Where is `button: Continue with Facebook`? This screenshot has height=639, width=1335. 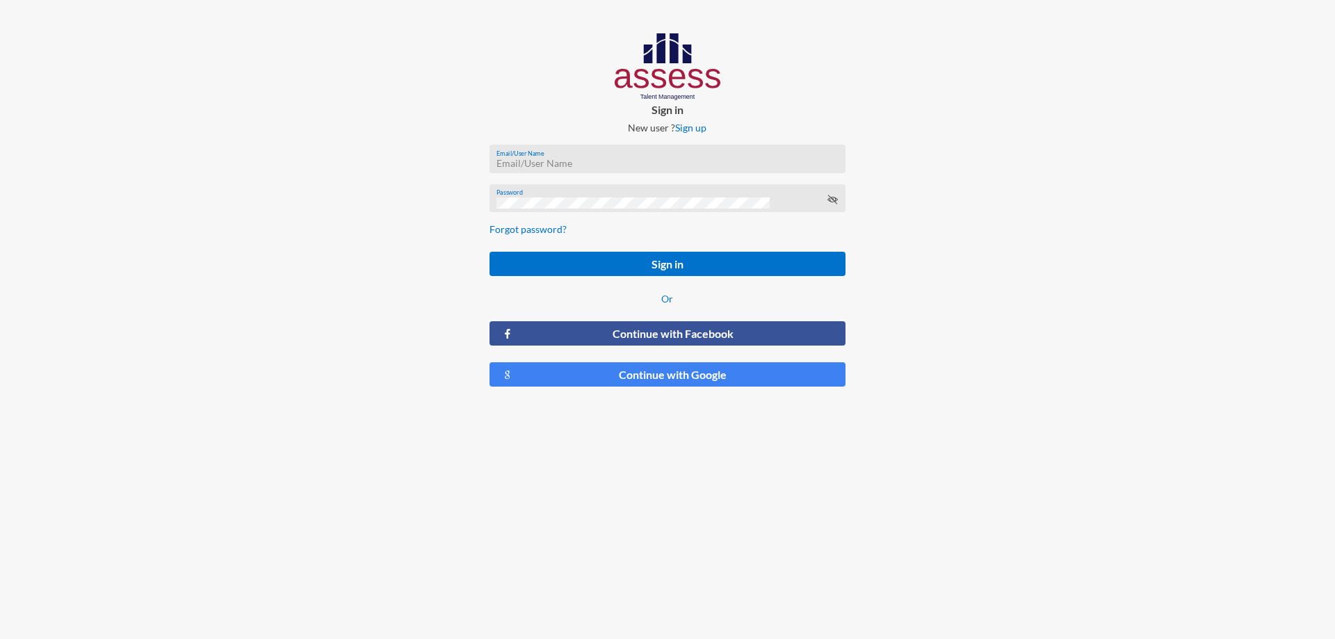 button: Continue with Facebook is located at coordinates (667, 333).